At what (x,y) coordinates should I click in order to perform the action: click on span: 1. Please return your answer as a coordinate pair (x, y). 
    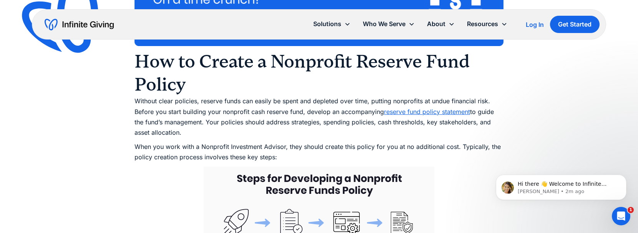
    Looking at the image, I should click on (631, 210).